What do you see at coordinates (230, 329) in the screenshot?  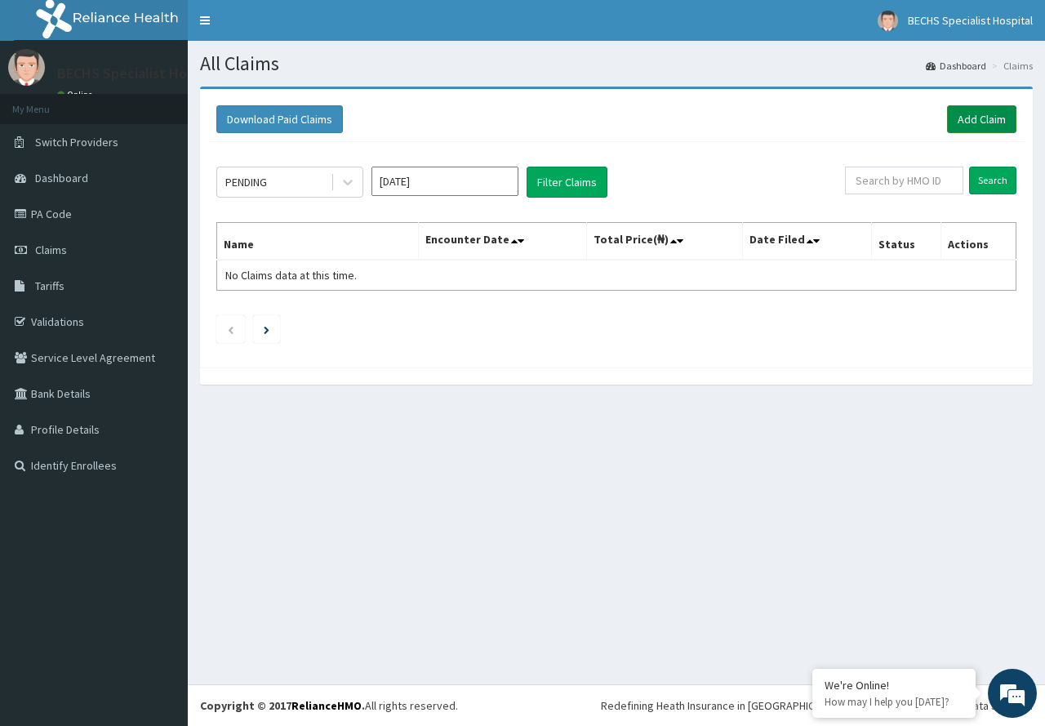 I see `a: Previous page` at bounding box center [230, 329].